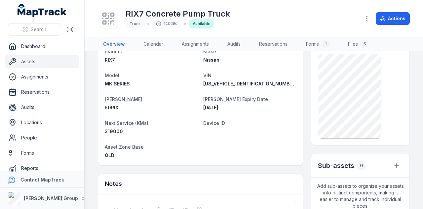 The height and width of the screenshot is (209, 423). Describe the element at coordinates (178, 14) in the screenshot. I see `h1: RIX7 Concrete Pump Truck` at that location.